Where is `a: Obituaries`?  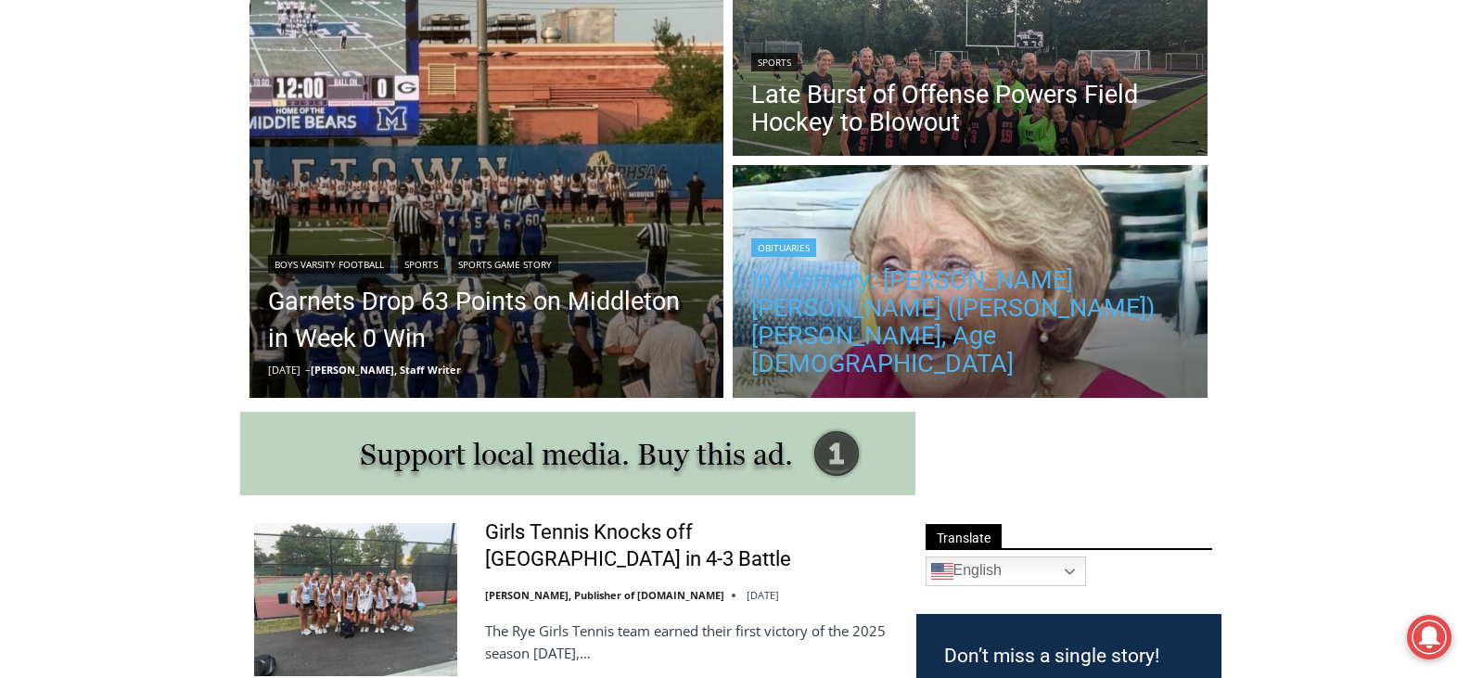 a: Obituaries is located at coordinates (784, 248).